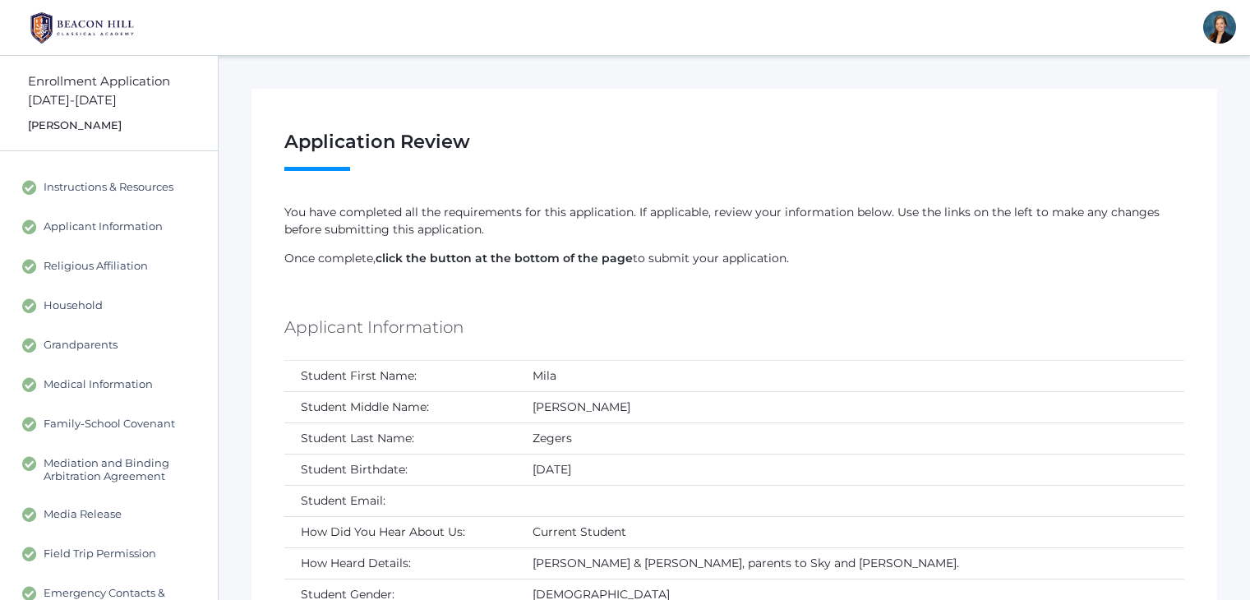 This screenshot has height=600, width=1250. Describe the element at coordinates (374, 327) in the screenshot. I see `h5: Applicant Information` at that location.